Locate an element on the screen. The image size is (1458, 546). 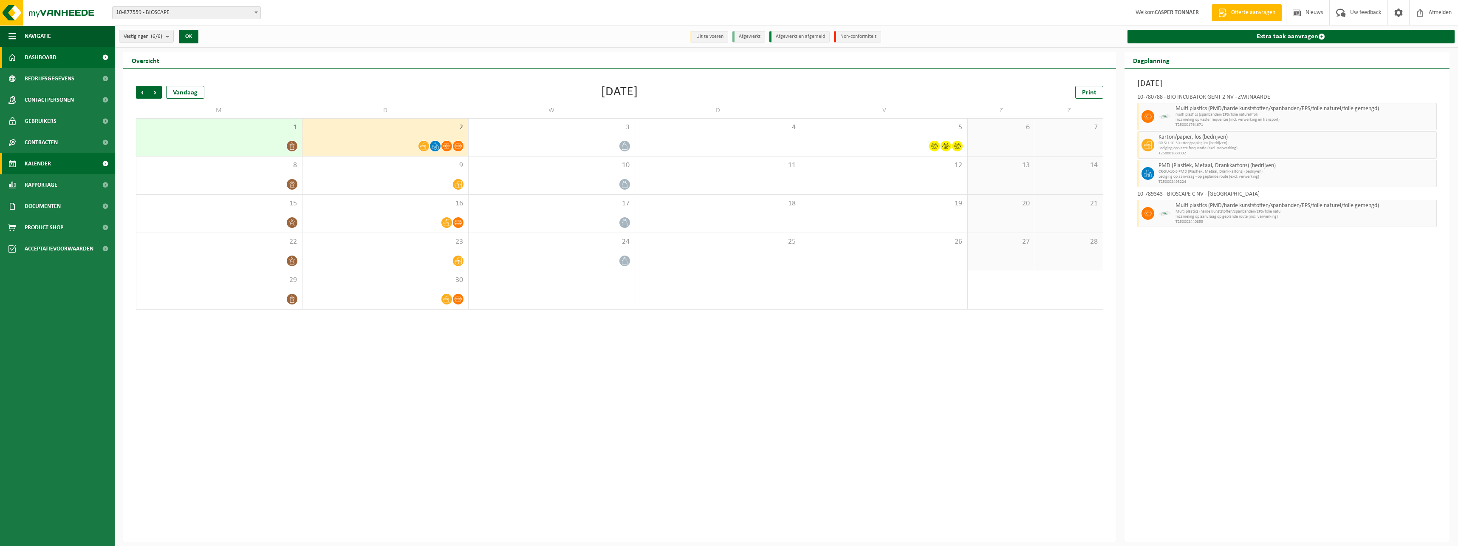
li: Afgewerkt is located at coordinates (749, 37).